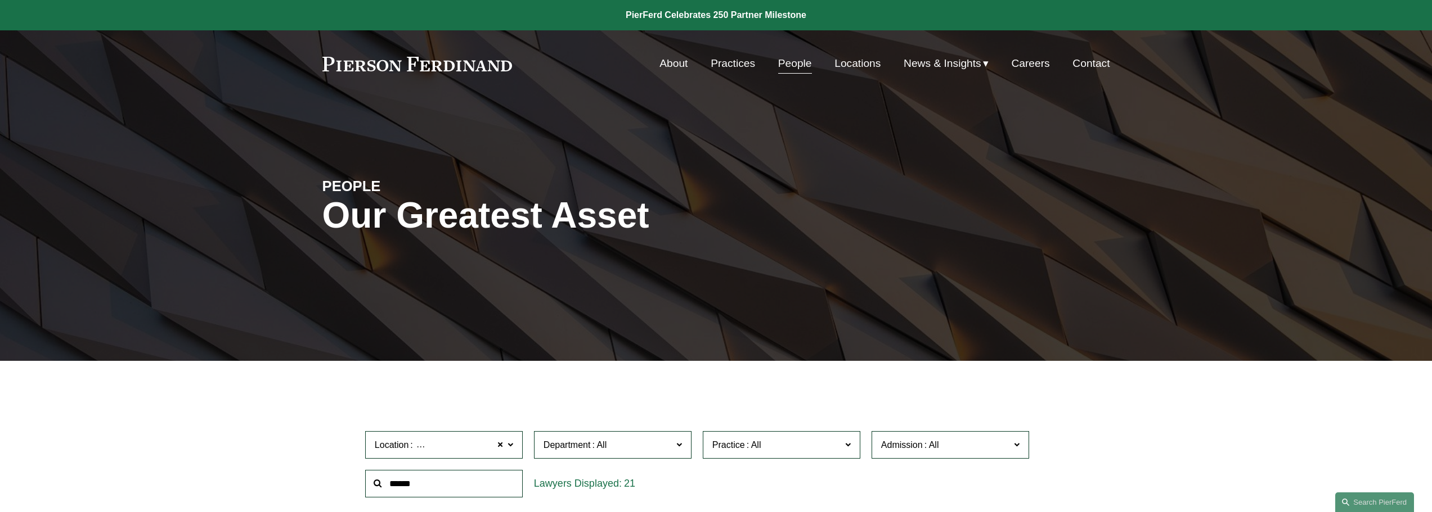  What do you see at coordinates (728, 445) in the screenshot?
I see `span: Practice` at bounding box center [728, 445].